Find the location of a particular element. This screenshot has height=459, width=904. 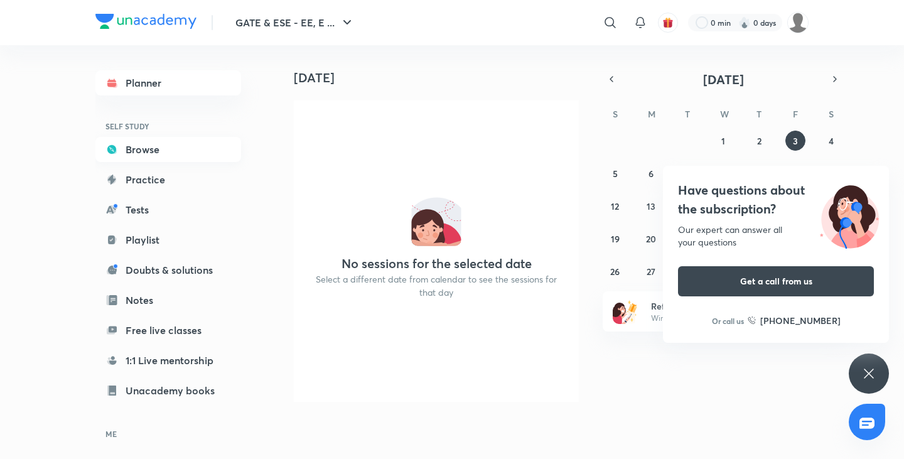

button: October 1, 2025 is located at coordinates (723, 141).